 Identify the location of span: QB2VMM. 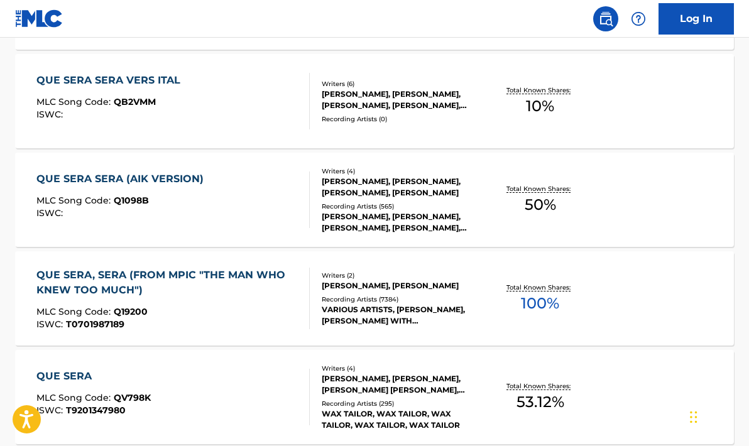
(134, 102).